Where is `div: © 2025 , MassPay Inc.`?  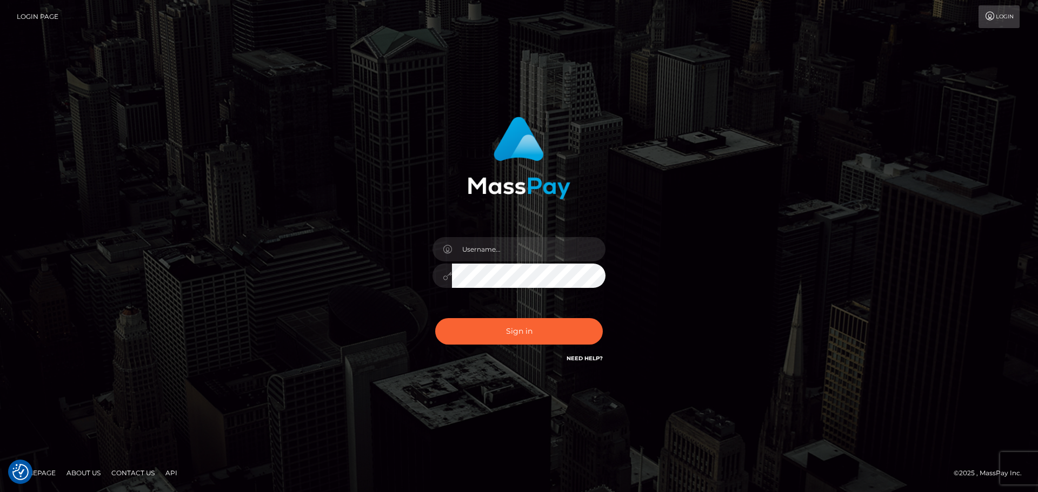
div: © 2025 , MassPay Inc. is located at coordinates (991, 473).